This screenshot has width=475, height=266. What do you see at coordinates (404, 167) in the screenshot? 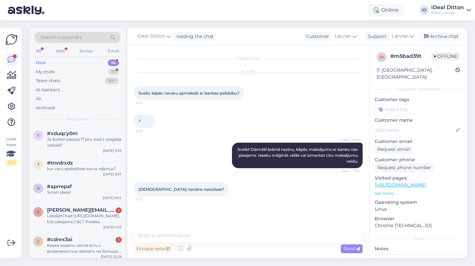
I see `div: Request phone number` at bounding box center [404, 167].